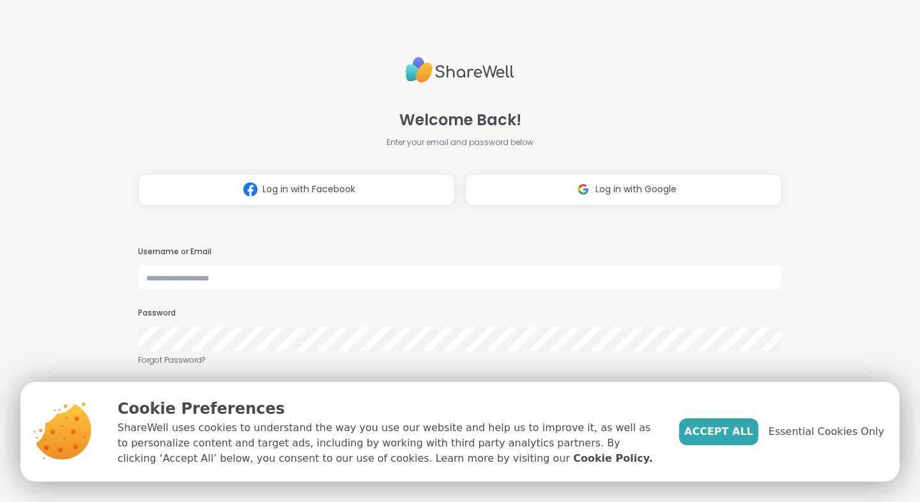 The image size is (920, 502). Describe the element at coordinates (388, 409) in the screenshot. I see `p: Cookie Preferences` at that location.